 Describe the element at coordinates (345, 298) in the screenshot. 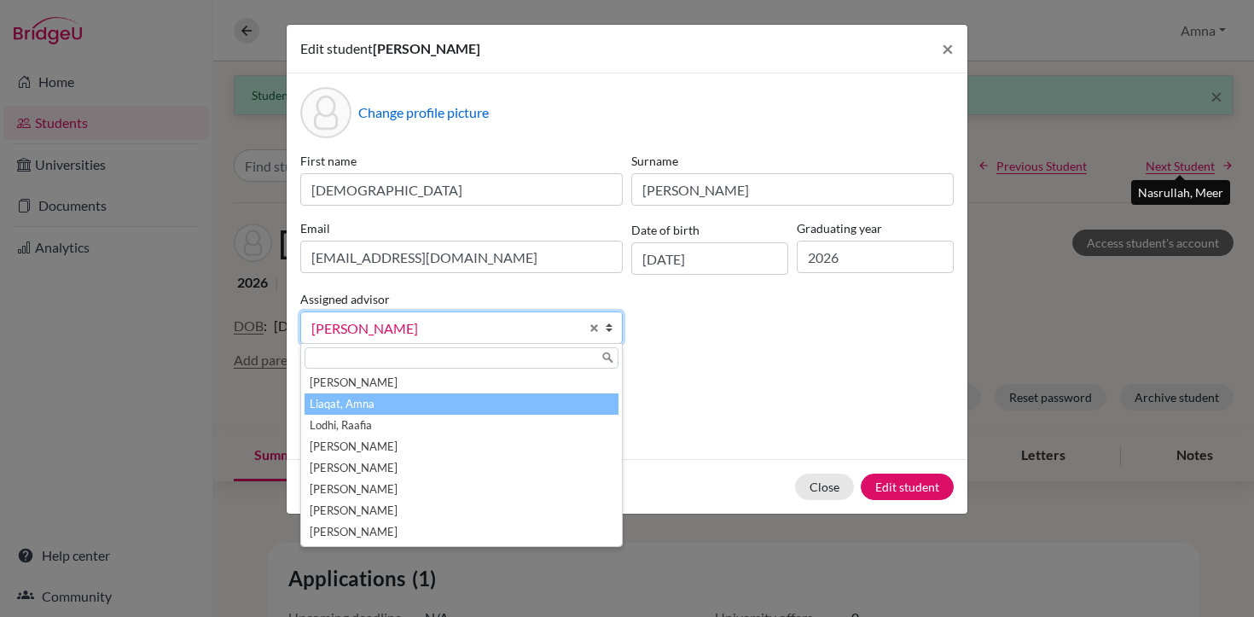

I see `label: Assigned advisor` at that location.